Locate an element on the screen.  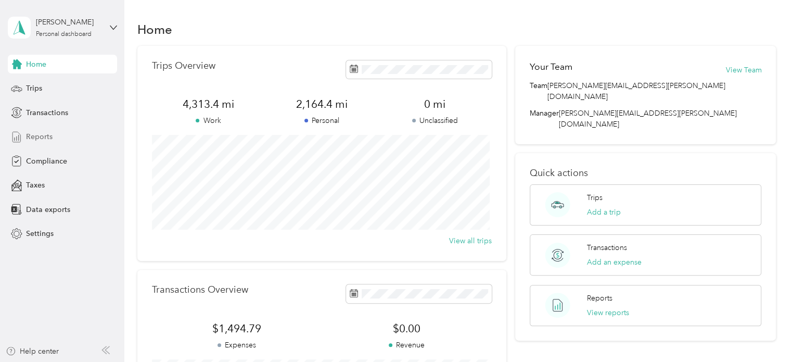
p: Personal is located at coordinates (322, 120).